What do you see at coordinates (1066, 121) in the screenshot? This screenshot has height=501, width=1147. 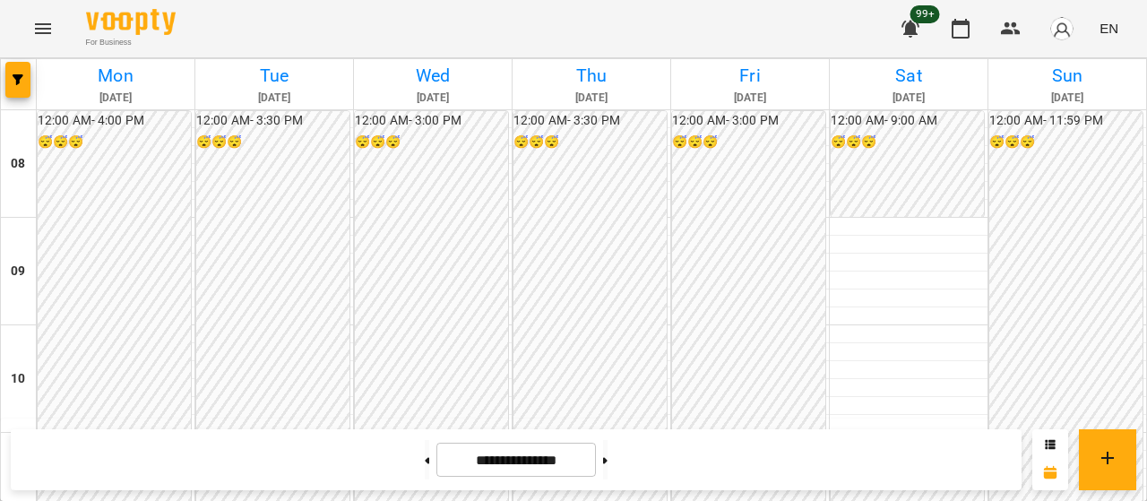 I see `h6: 12:00 AM - 11:59 PM` at bounding box center [1066, 121].